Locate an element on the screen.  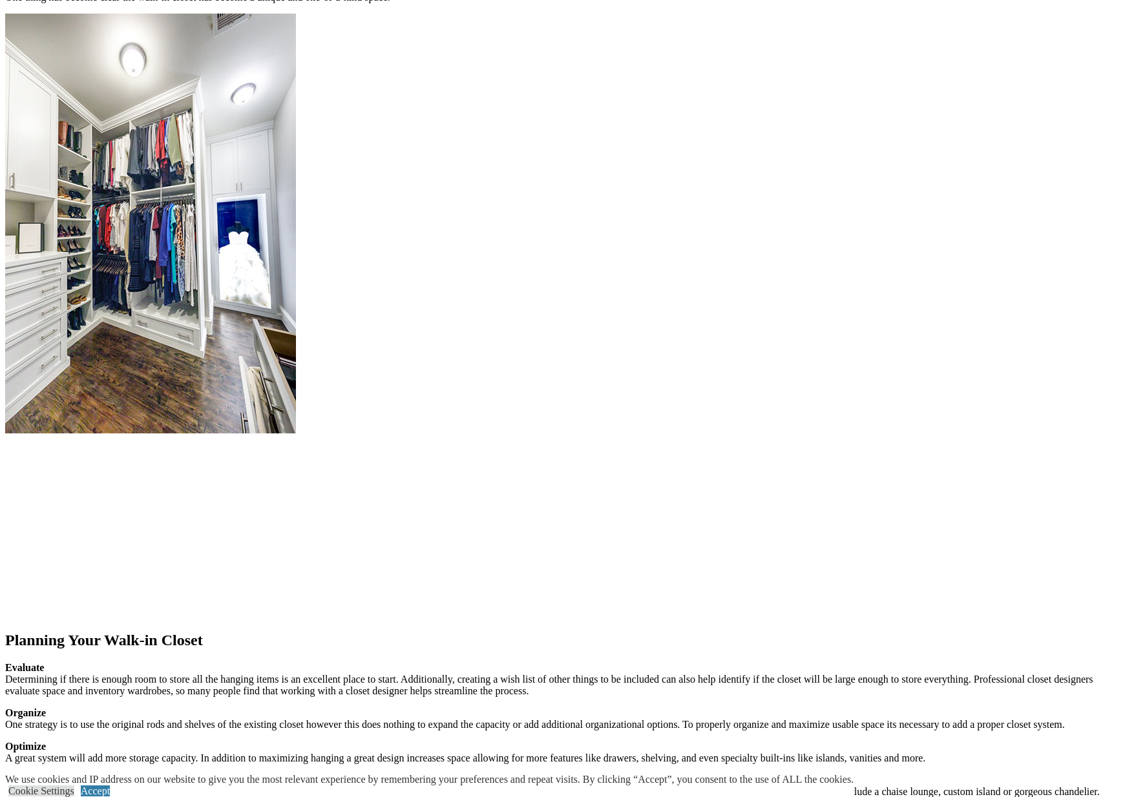
h2: Planning Your Walk-in Closet is located at coordinates (562, 640).